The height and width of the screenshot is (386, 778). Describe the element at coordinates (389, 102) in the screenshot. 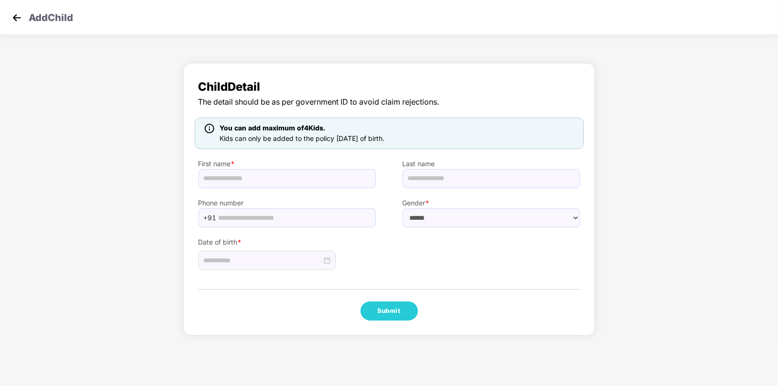

I see `span: The detail should be as per government ID to avoid claim rejections.` at that location.